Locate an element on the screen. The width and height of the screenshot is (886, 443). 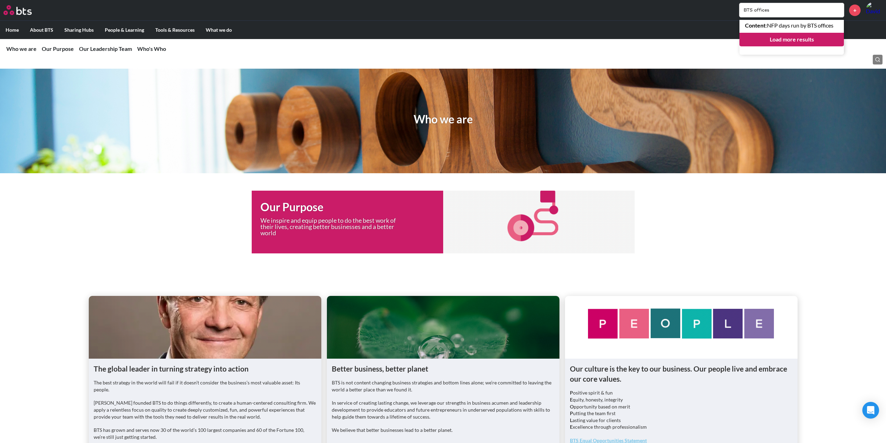
img: BTS Logo is located at coordinates (17, 10).